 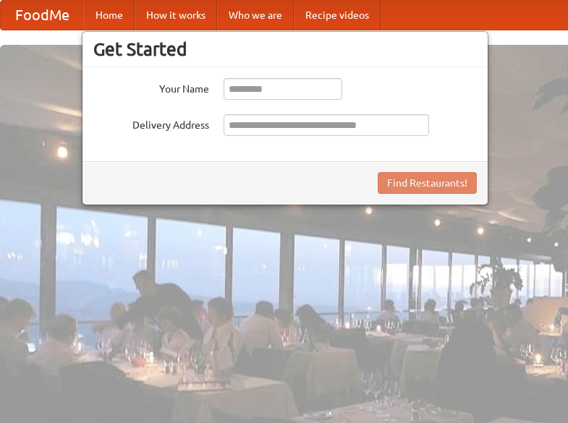 I want to click on label: Your Name, so click(x=151, y=87).